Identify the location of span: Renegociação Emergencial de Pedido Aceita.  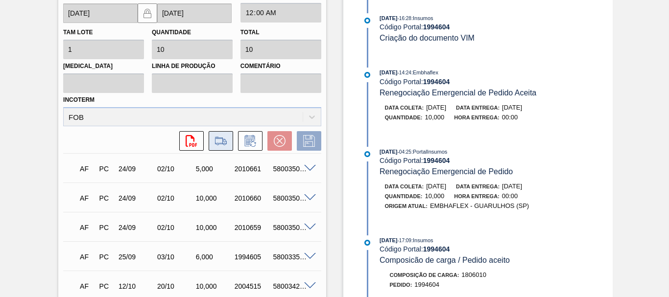
(458, 93).